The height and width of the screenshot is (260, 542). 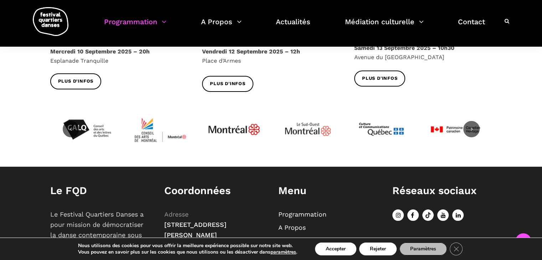 I want to click on button: Accepter, so click(x=335, y=249).